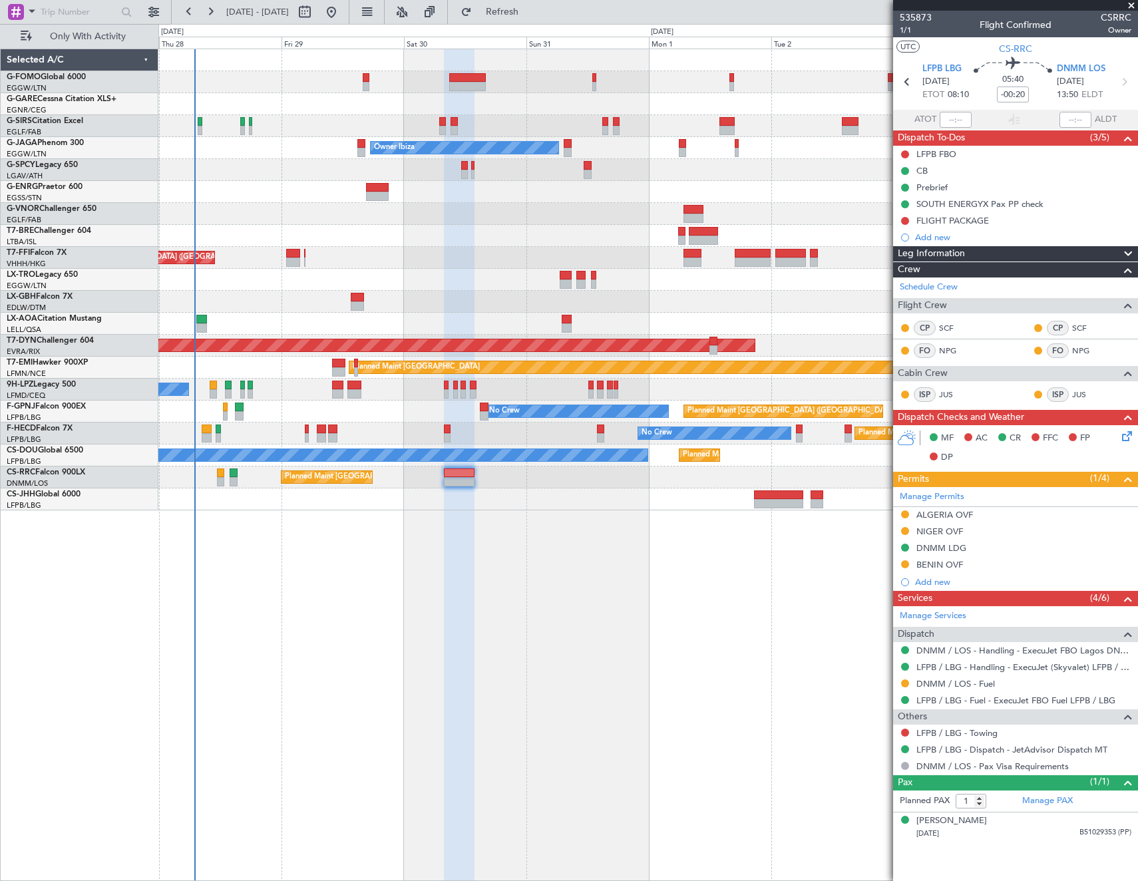 This screenshot has height=881, width=1138. Describe the element at coordinates (924, 328) in the screenshot. I see `div: CP` at that location.